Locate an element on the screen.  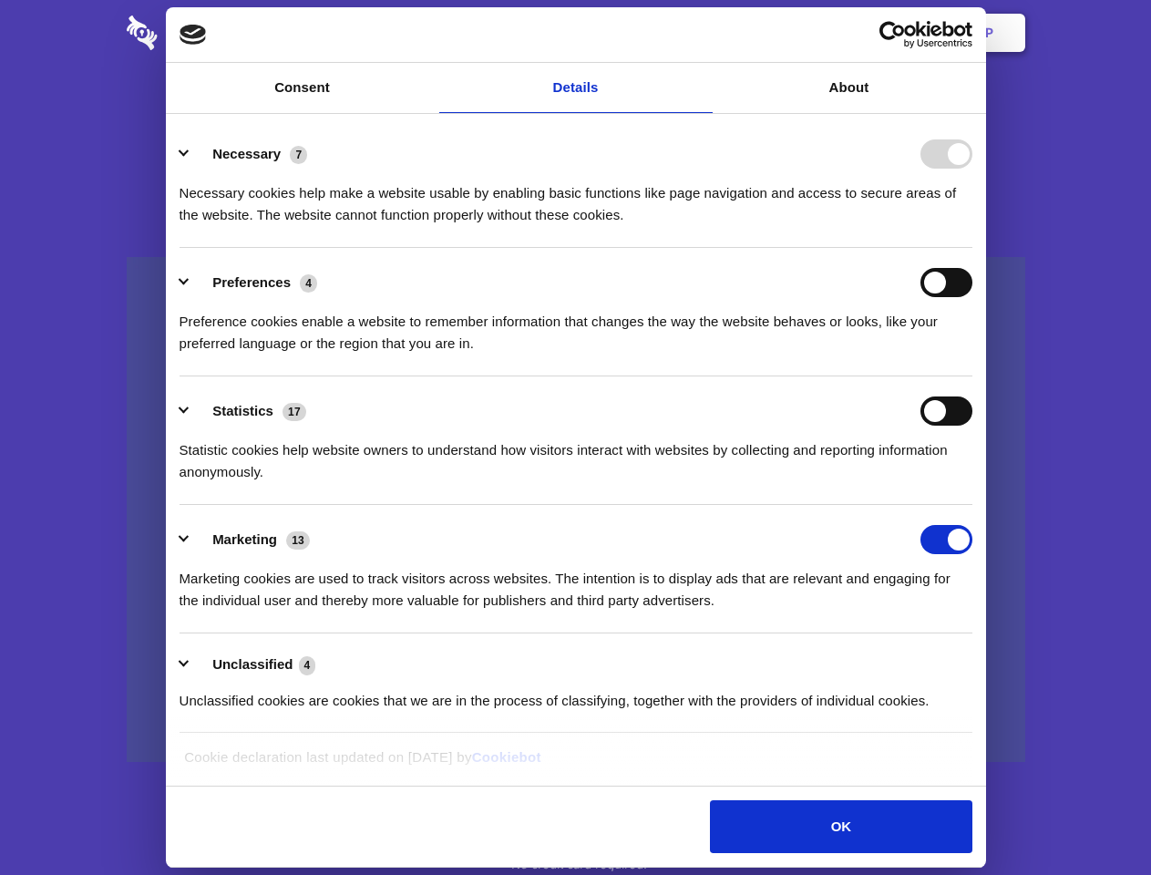
button: OK is located at coordinates (840, 827).